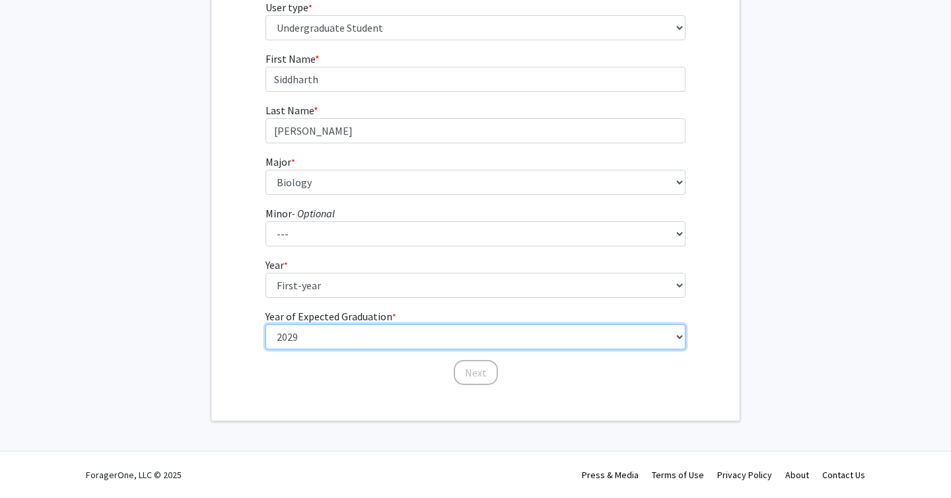 The height and width of the screenshot is (498, 951). What do you see at coordinates (476, 372) in the screenshot?
I see `button: Next` at bounding box center [476, 372].